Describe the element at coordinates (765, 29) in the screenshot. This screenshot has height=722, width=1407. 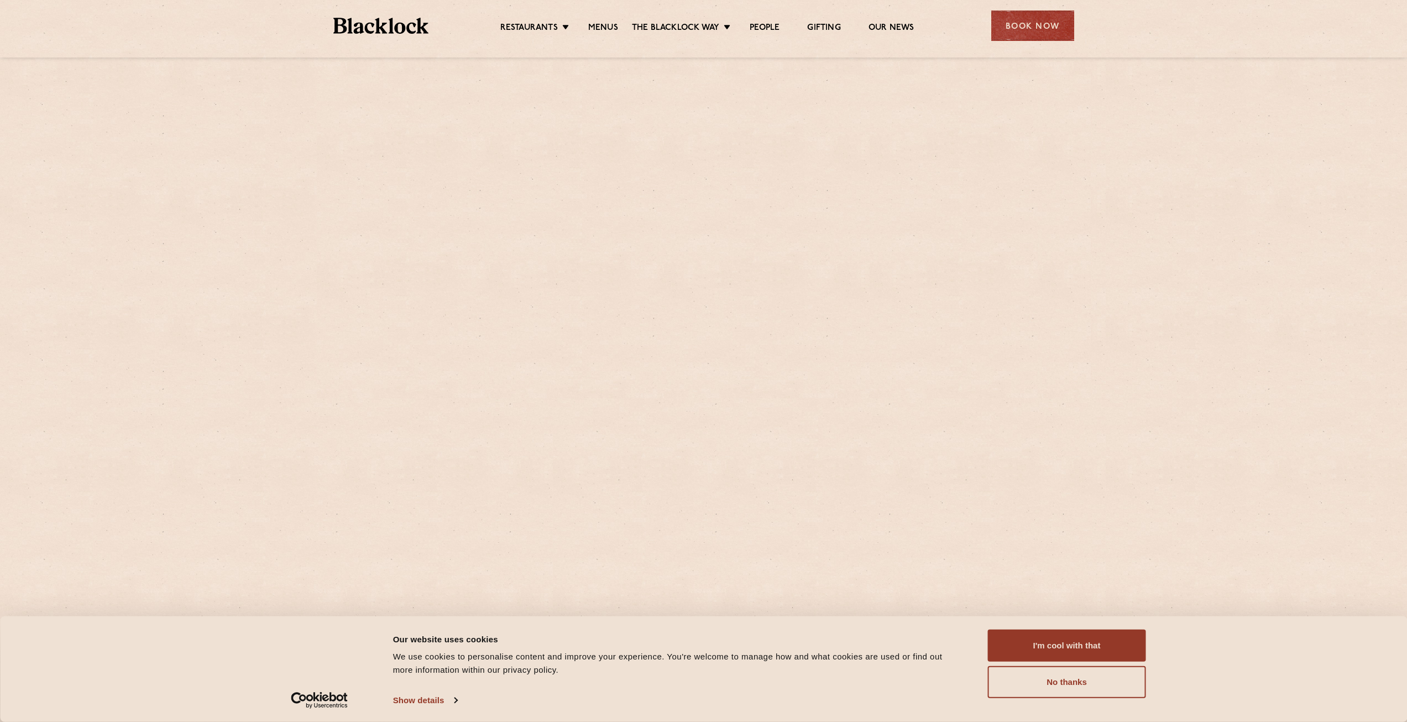
I see `a: People` at that location.